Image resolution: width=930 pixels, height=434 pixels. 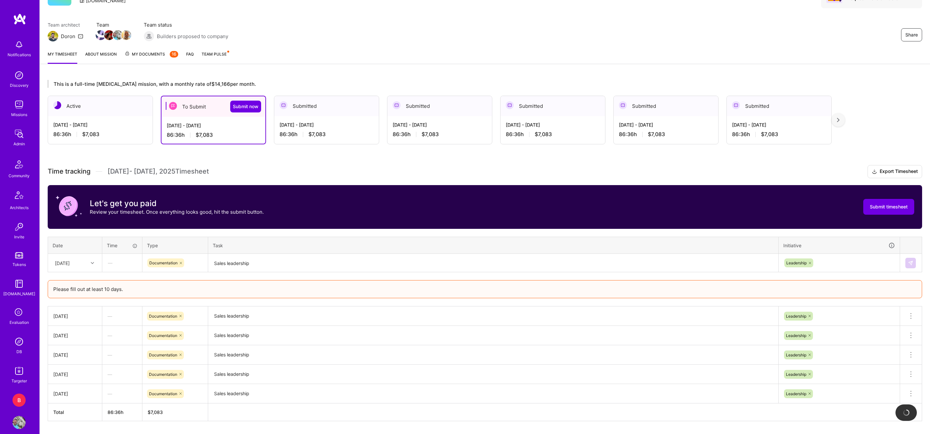 What do you see at coordinates (19, 400) in the screenshot?
I see `div: B` at bounding box center [19, 400].